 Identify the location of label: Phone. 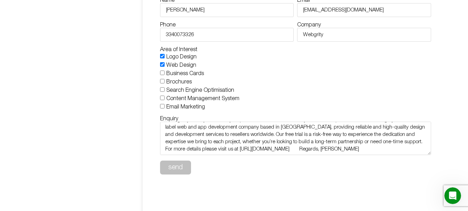
(168, 25).